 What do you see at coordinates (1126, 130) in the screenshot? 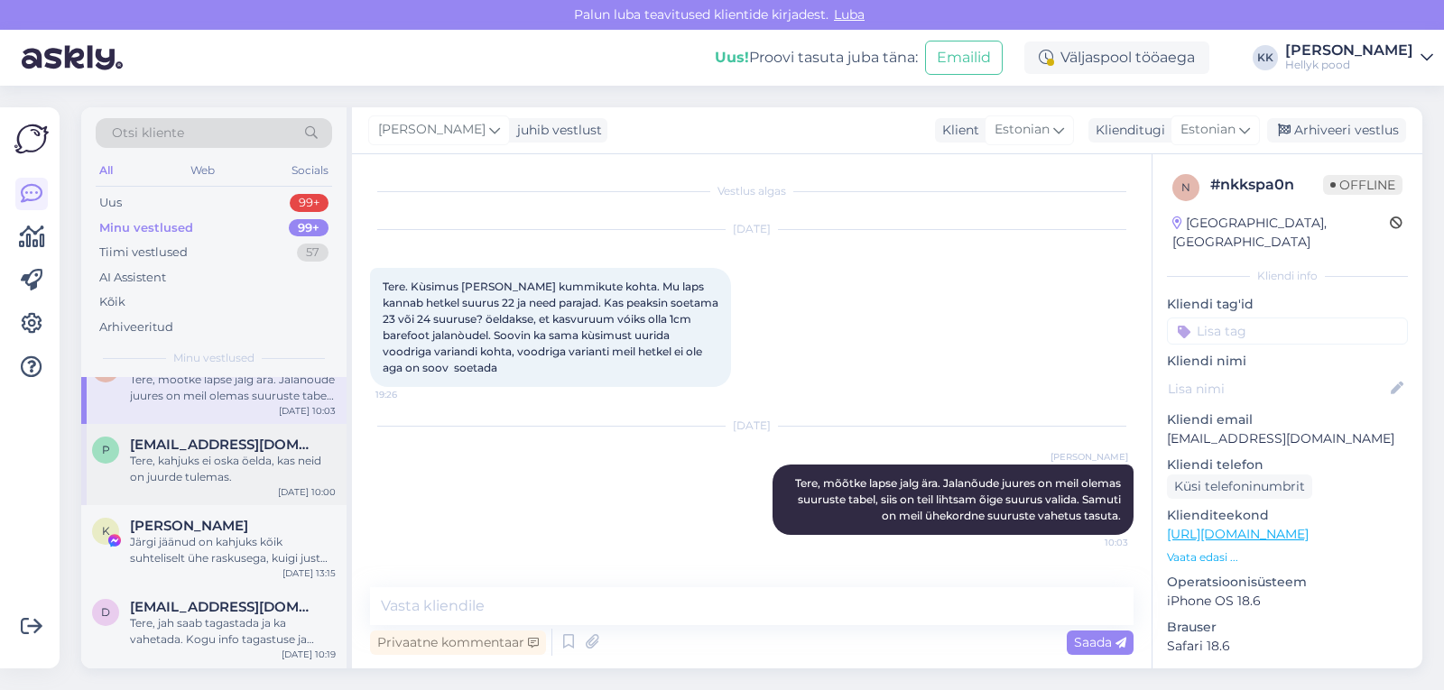
I see `div: Klienditugi` at bounding box center [1126, 130].